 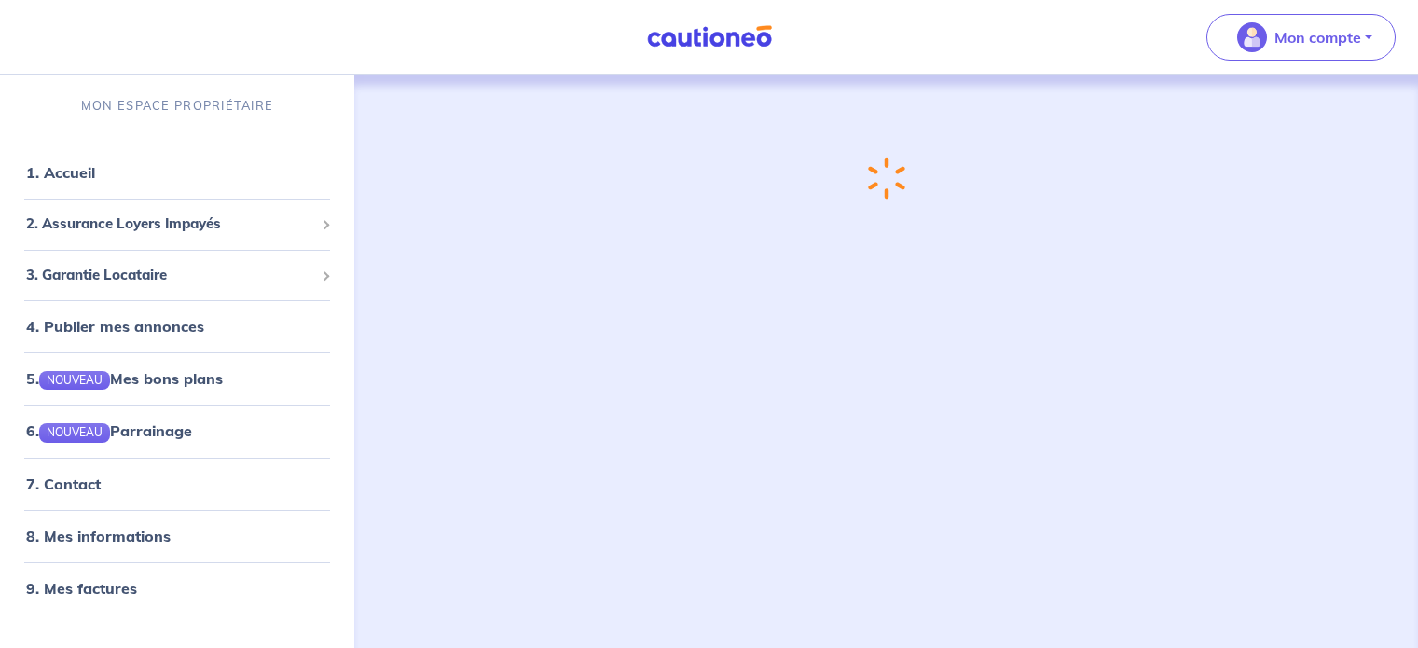 I want to click on div: 6.NOUVEAUParrainage, so click(x=177, y=431).